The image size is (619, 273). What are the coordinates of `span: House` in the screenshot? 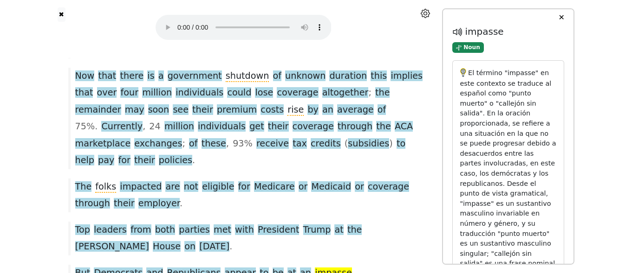 It's located at (167, 247).